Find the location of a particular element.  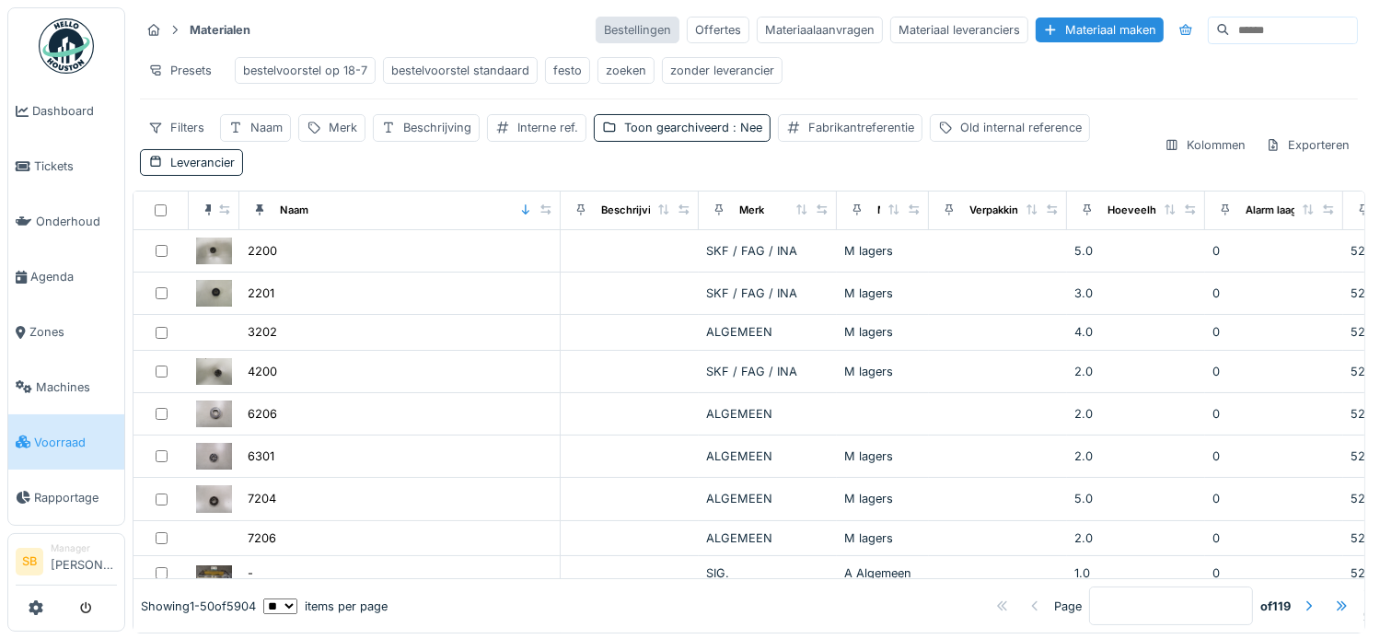

div: Leverancier is located at coordinates (203, 162).